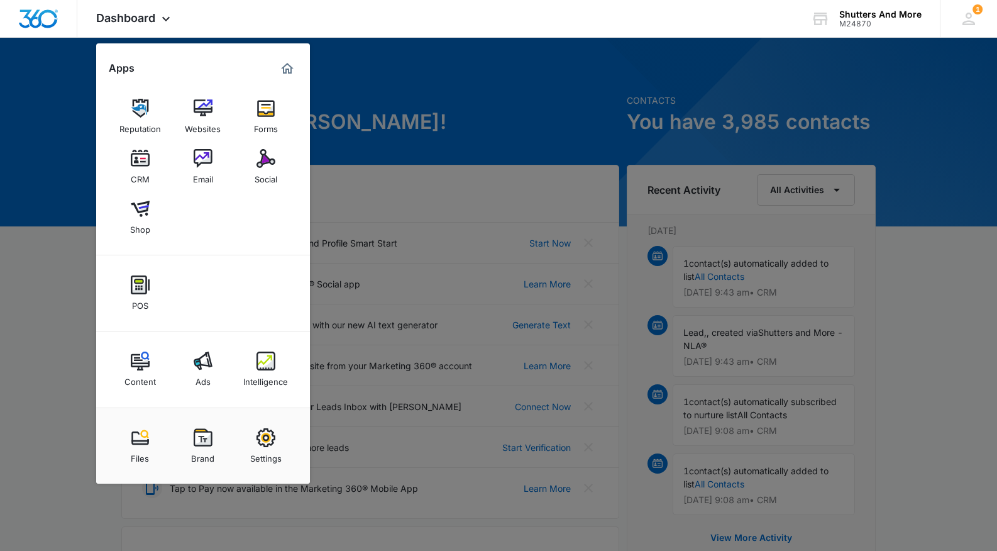 The height and width of the screenshot is (551, 997). I want to click on div: account id, so click(880, 24).